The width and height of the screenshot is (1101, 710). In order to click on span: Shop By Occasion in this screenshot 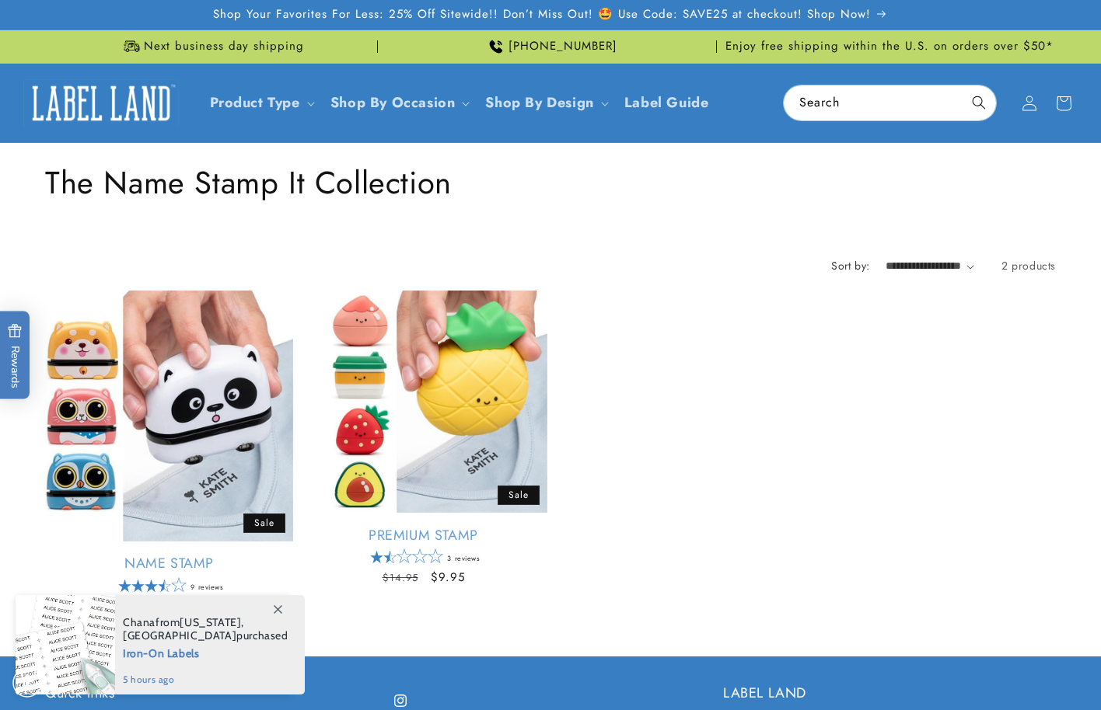, I will do `click(392, 103)`.